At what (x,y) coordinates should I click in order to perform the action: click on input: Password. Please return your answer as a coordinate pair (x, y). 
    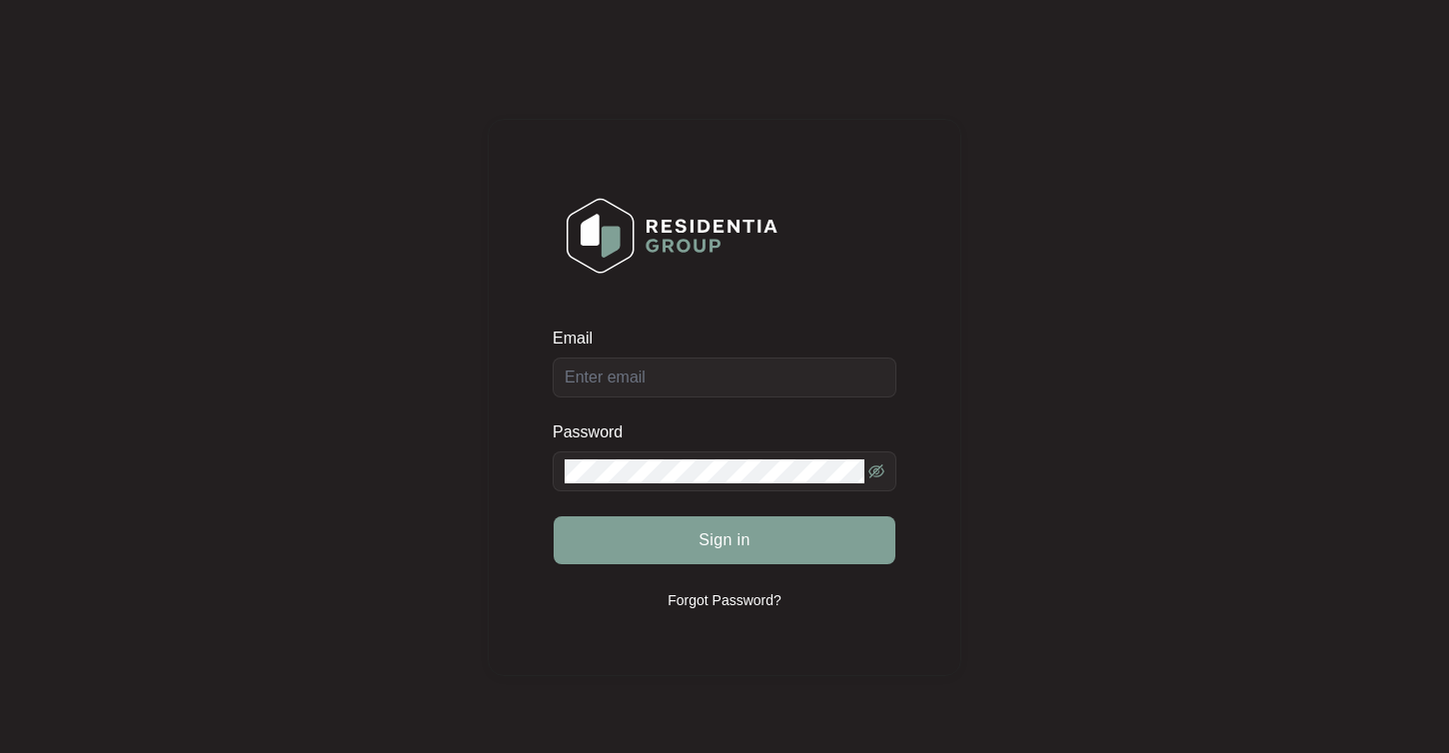
    Looking at the image, I should click on (714, 472).